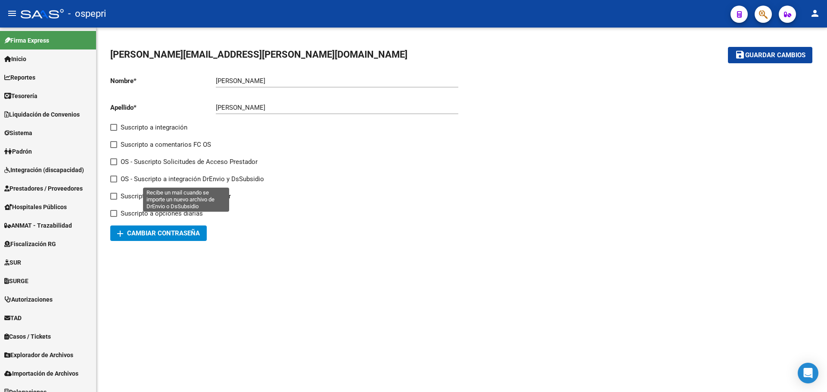 This screenshot has height=392, width=827. I want to click on span: ANMAT - Trazabilidad, so click(38, 226).